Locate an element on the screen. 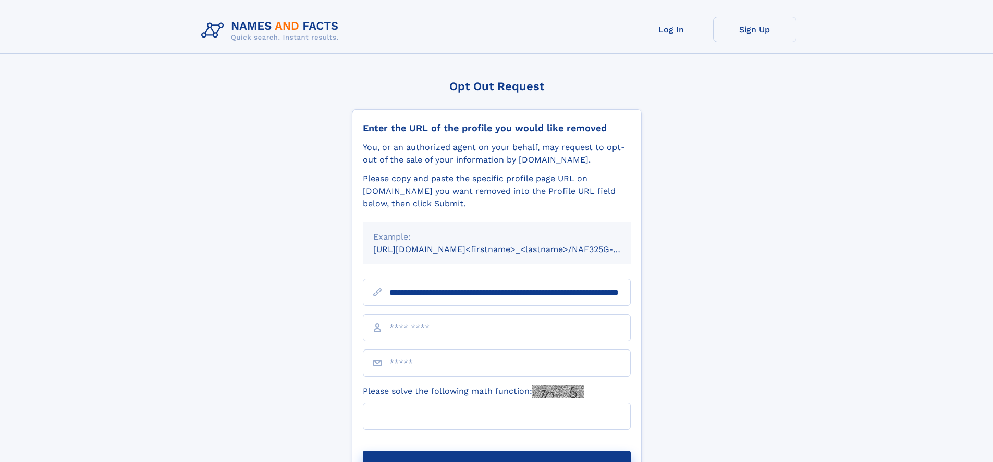 This screenshot has width=993, height=462. a: Log In is located at coordinates (671, 29).